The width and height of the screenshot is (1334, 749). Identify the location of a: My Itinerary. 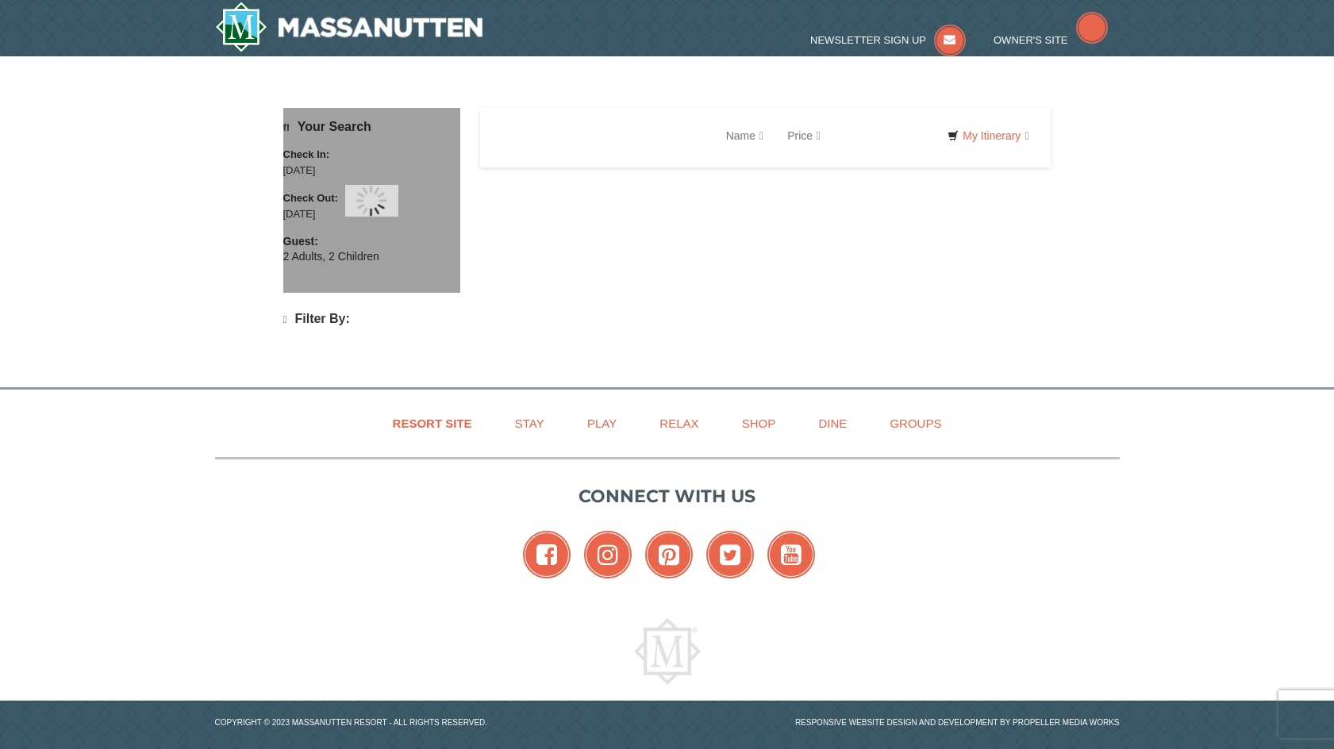
(988, 136).